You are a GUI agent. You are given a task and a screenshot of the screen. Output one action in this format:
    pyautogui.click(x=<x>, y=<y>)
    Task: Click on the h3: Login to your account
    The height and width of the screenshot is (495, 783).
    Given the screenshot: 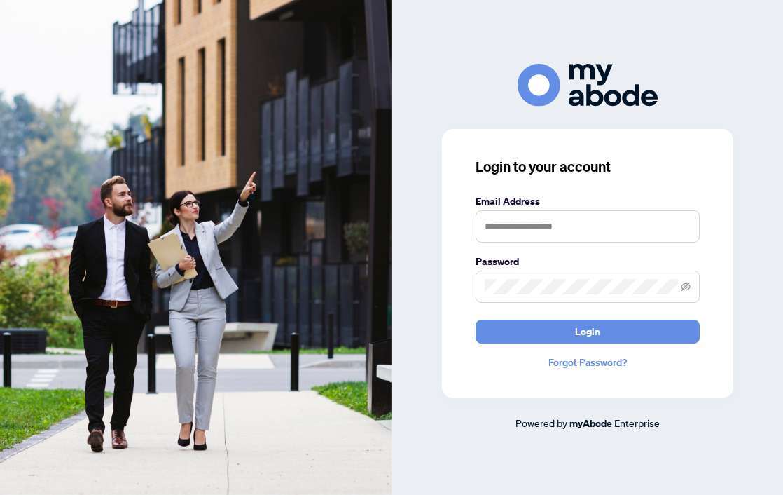 What is the action you would take?
    pyautogui.click(x=588, y=167)
    